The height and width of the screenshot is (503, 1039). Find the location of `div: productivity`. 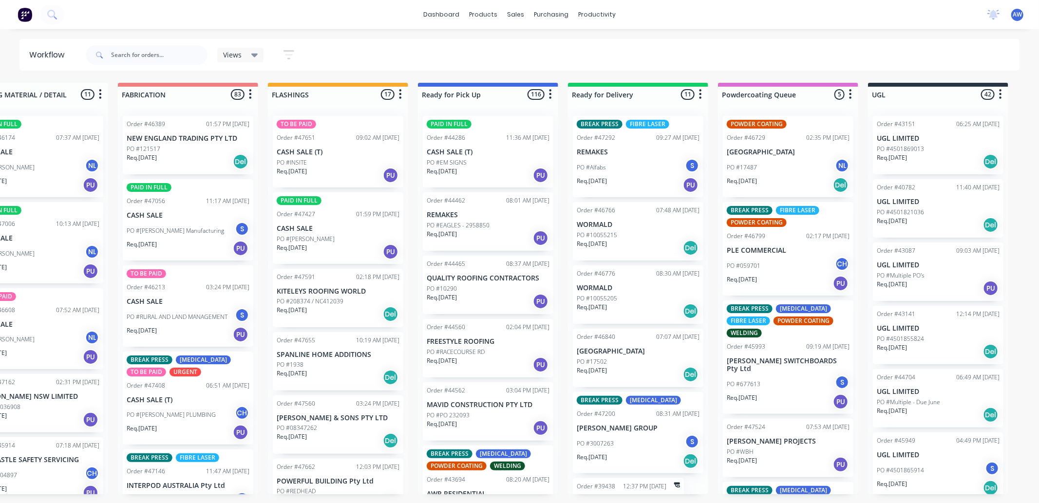

div: productivity is located at coordinates (597, 15).